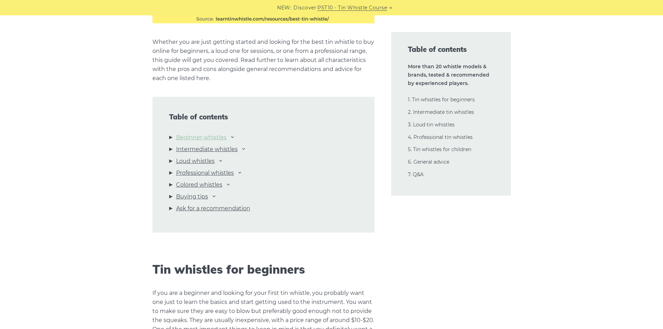  Describe the element at coordinates (263, 60) in the screenshot. I see `p: Whether you are just getting started and looking for the best tin whistle to buy online for begin...` at that location.